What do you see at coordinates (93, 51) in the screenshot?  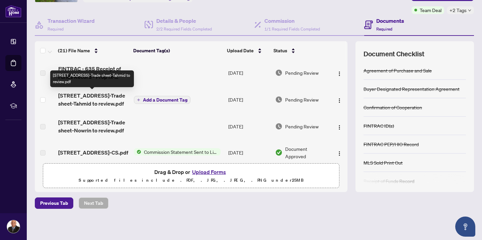 I see `th: (21) File Name` at bounding box center [93, 51].